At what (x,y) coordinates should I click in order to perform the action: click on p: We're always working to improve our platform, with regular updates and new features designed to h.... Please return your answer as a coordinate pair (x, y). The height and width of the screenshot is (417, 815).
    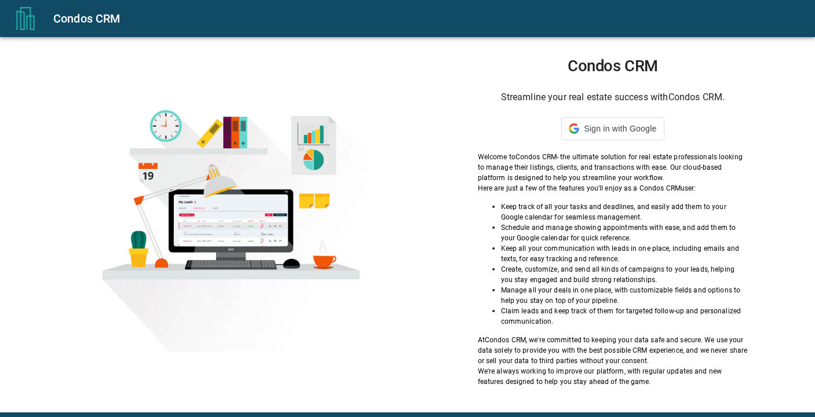
    Looking at the image, I should click on (612, 376).